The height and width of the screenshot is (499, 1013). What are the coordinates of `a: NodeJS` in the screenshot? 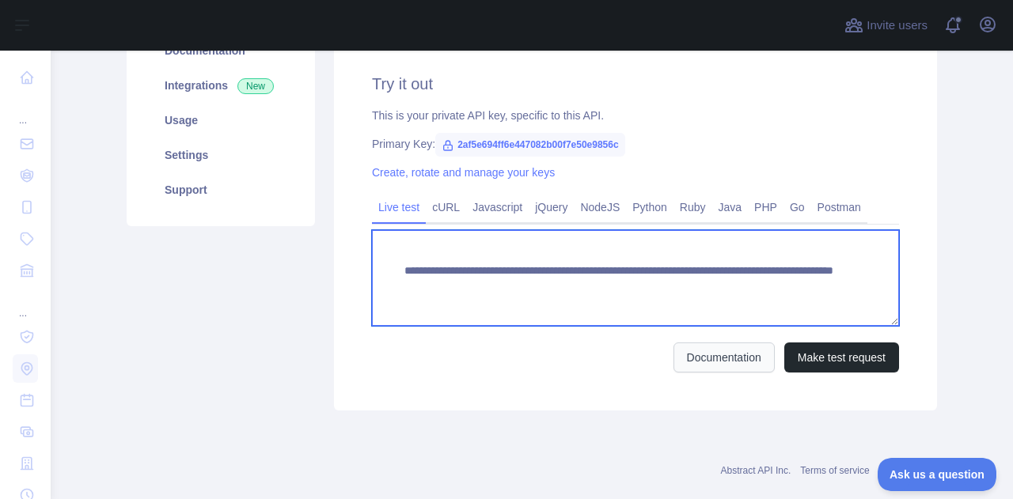 It's located at (600, 207).